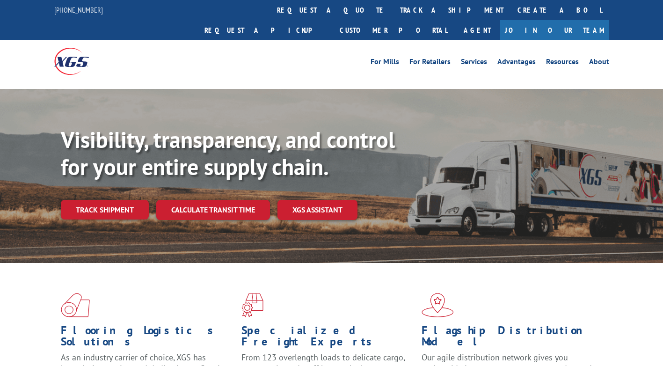 This screenshot has width=663, height=366. What do you see at coordinates (213, 210) in the screenshot?
I see `a: Calculate transit time` at bounding box center [213, 210].